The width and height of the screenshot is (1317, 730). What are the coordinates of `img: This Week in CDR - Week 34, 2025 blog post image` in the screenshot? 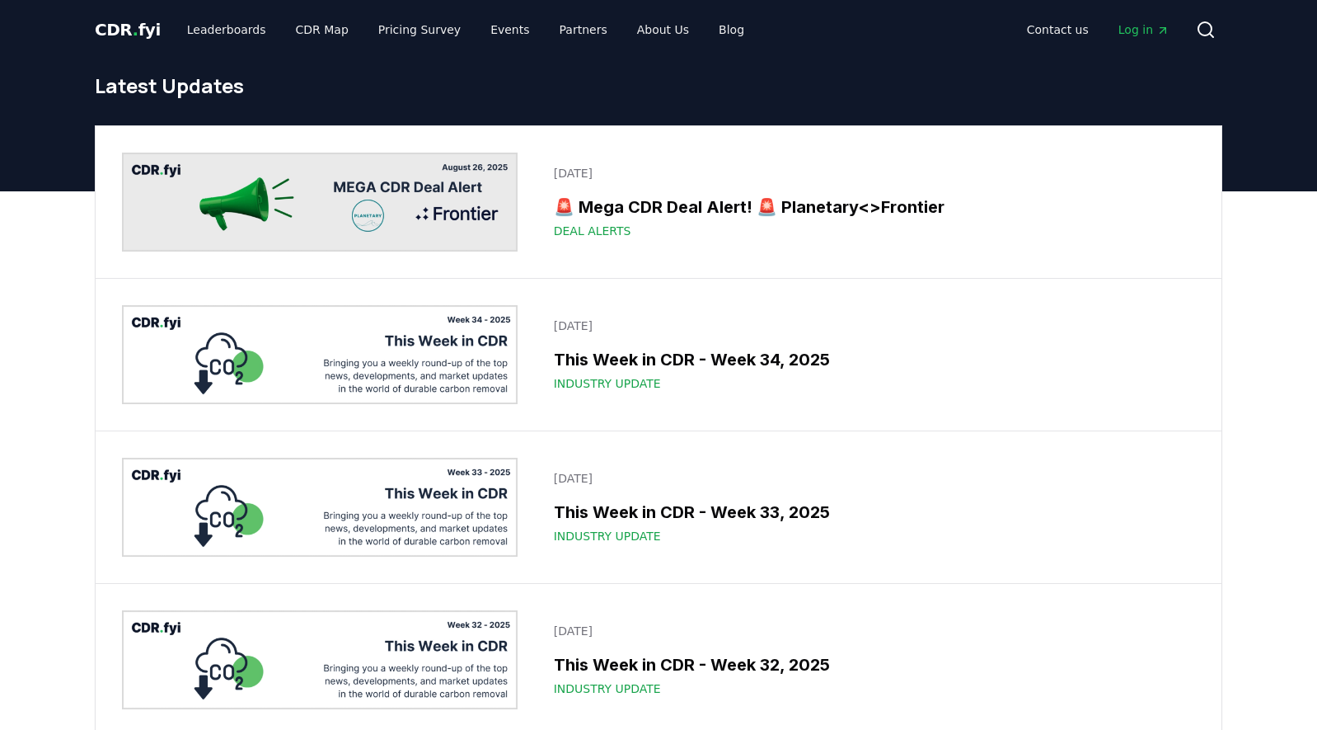 It's located at (320, 354).